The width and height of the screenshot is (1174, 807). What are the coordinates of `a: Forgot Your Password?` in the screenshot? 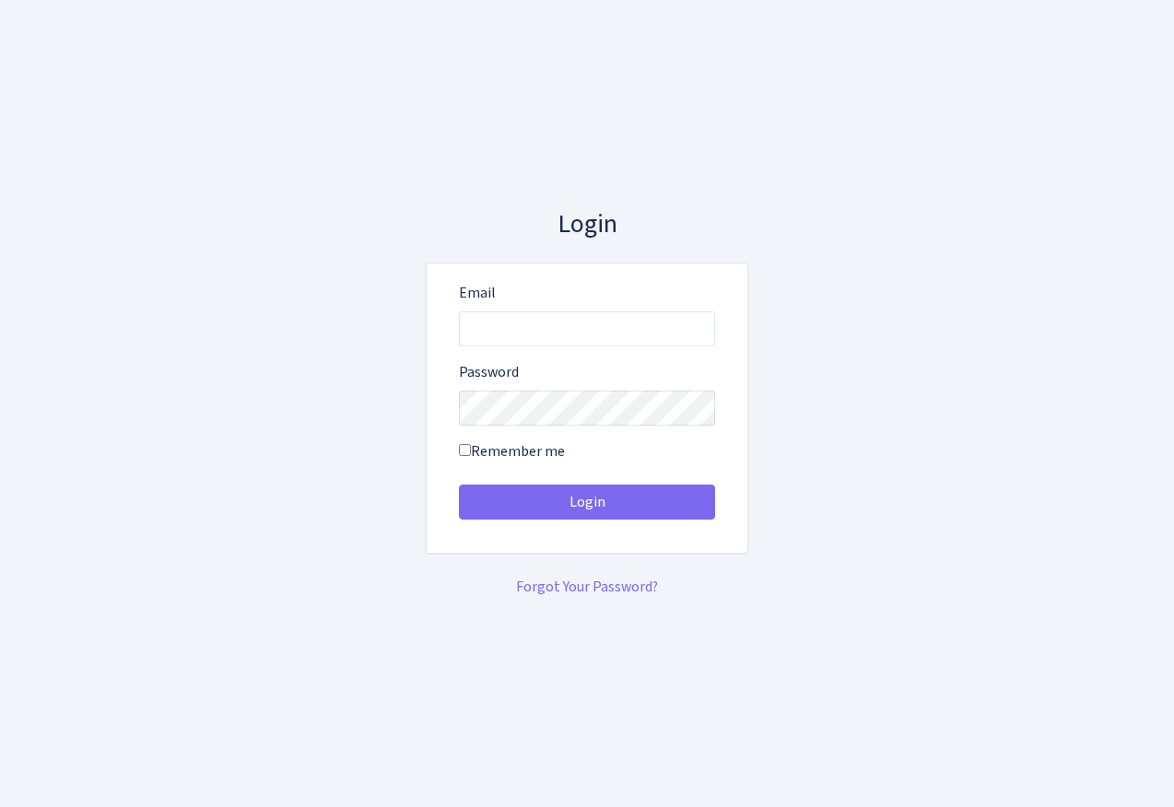 It's located at (587, 587).